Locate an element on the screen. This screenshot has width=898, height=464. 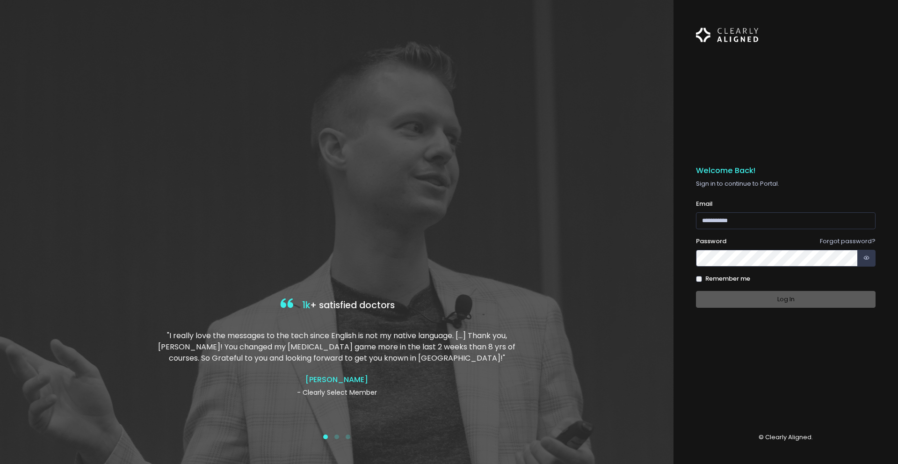
h5: Welcome Back! is located at coordinates (786, 171).